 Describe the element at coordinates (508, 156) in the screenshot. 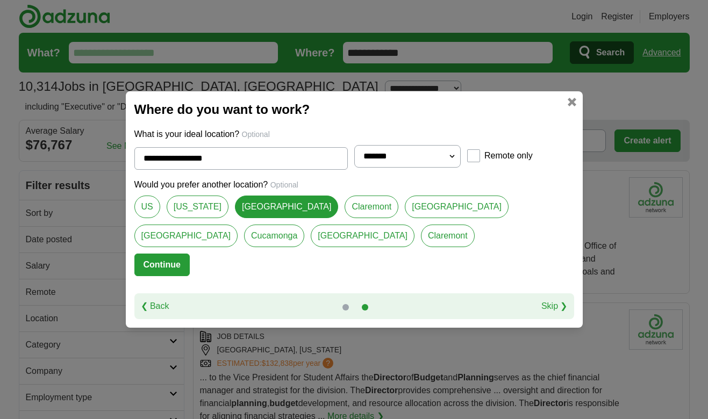

I see `label: Remote only` at that location.